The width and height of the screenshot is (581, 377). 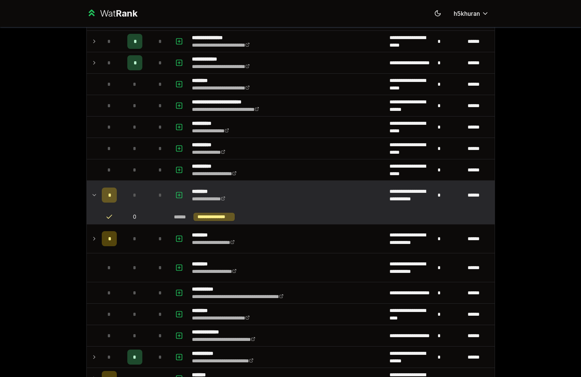 What do you see at coordinates (119, 14) in the screenshot?
I see `div: Wat` at bounding box center [119, 14].